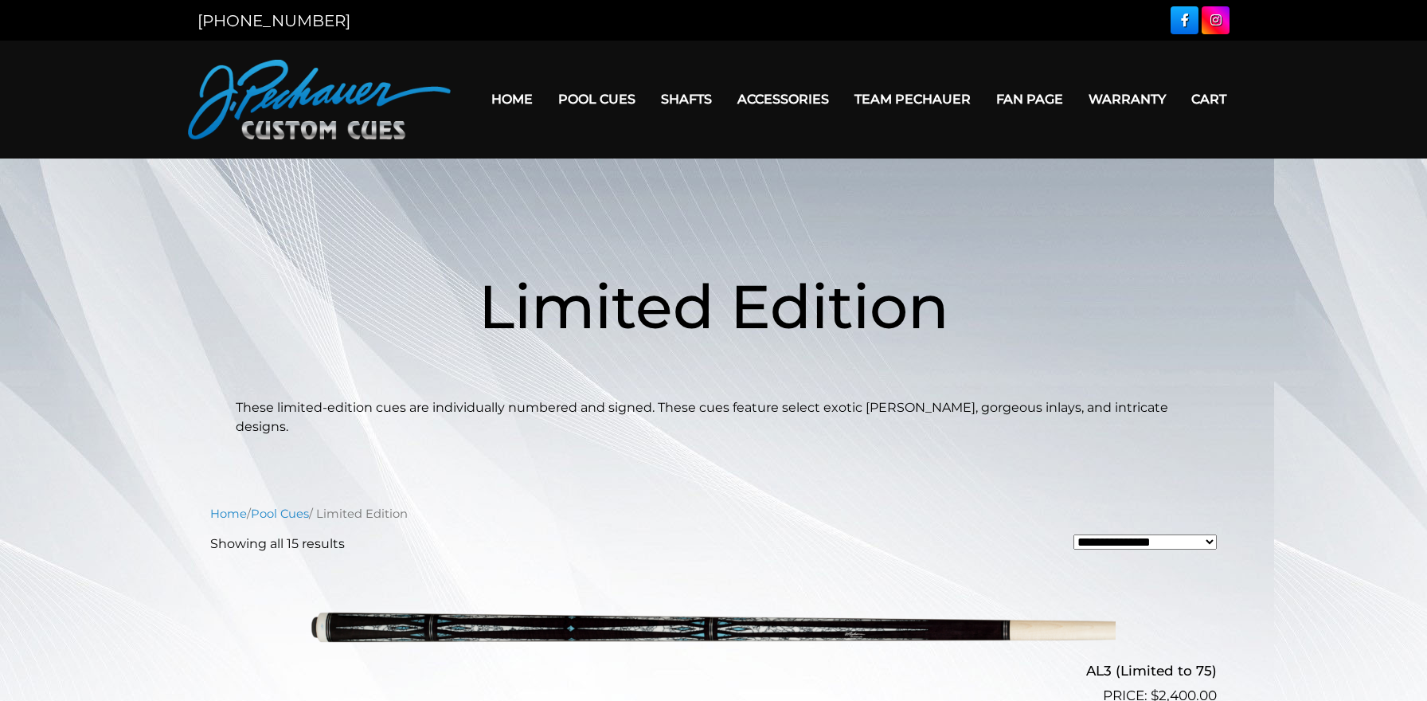 This screenshot has width=1427, height=701. Describe the element at coordinates (1145, 542) in the screenshot. I see `select: Shop order` at that location.